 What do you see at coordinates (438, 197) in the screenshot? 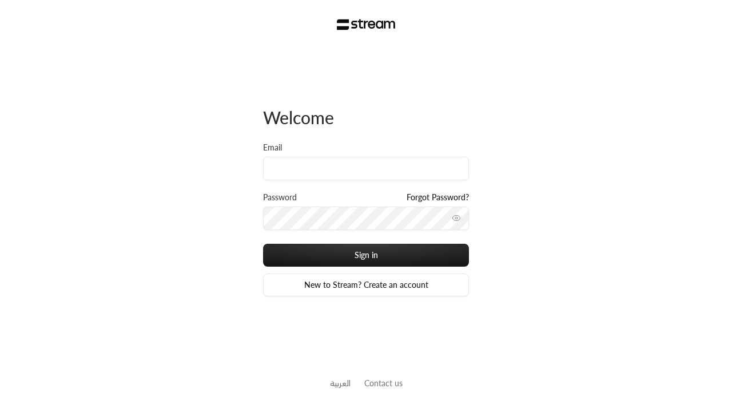
I see `a: Forgot Password?` at bounding box center [438, 197].